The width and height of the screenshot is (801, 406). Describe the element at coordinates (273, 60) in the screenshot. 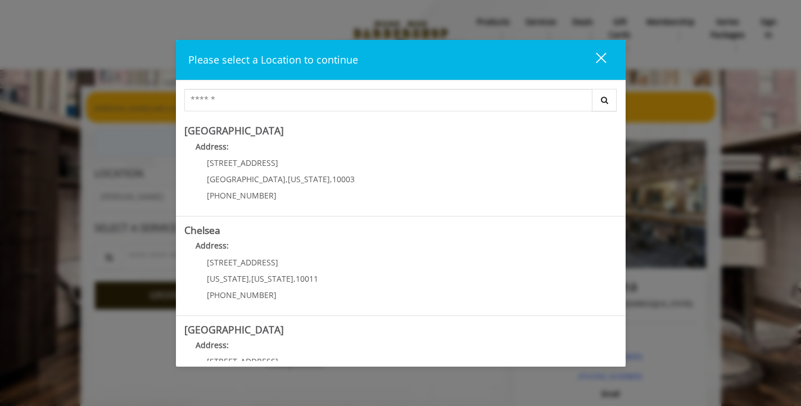

I see `span: Please select a Location to continue` at that location.